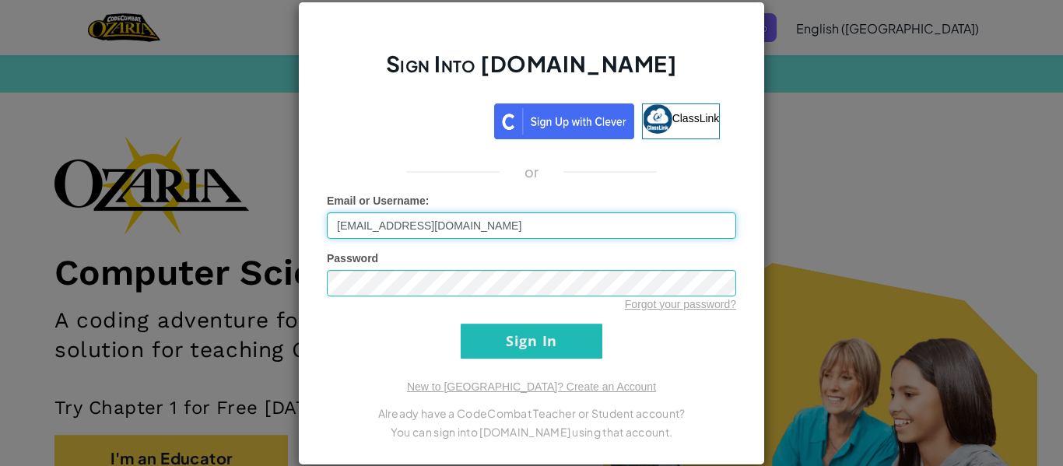  What do you see at coordinates (564, 121) in the screenshot?
I see `img: clever_sso_button@2x.png` at bounding box center [564, 121].